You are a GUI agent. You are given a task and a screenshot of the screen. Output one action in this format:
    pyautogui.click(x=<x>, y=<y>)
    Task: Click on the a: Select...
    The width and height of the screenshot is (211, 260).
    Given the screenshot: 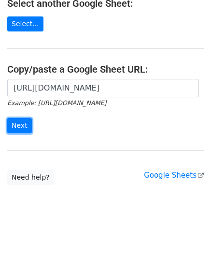 What is the action you would take?
    pyautogui.click(x=25, y=24)
    